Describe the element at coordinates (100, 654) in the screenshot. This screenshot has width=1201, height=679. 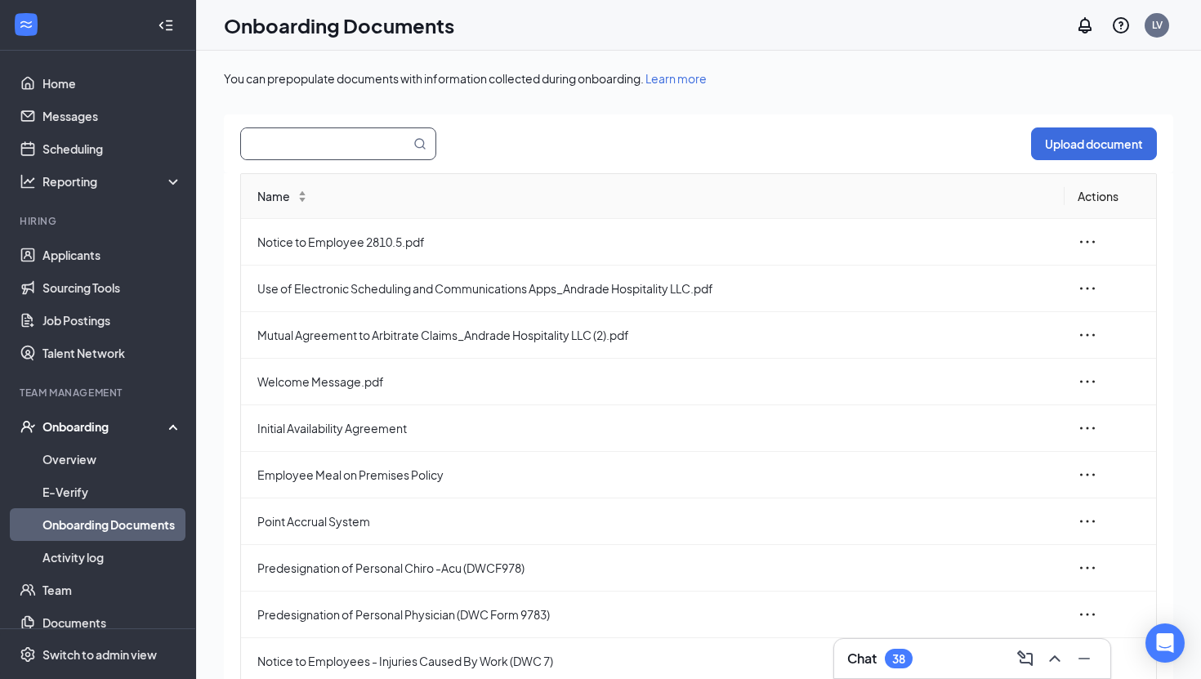
I see `div: Switch to admin view` at that location.